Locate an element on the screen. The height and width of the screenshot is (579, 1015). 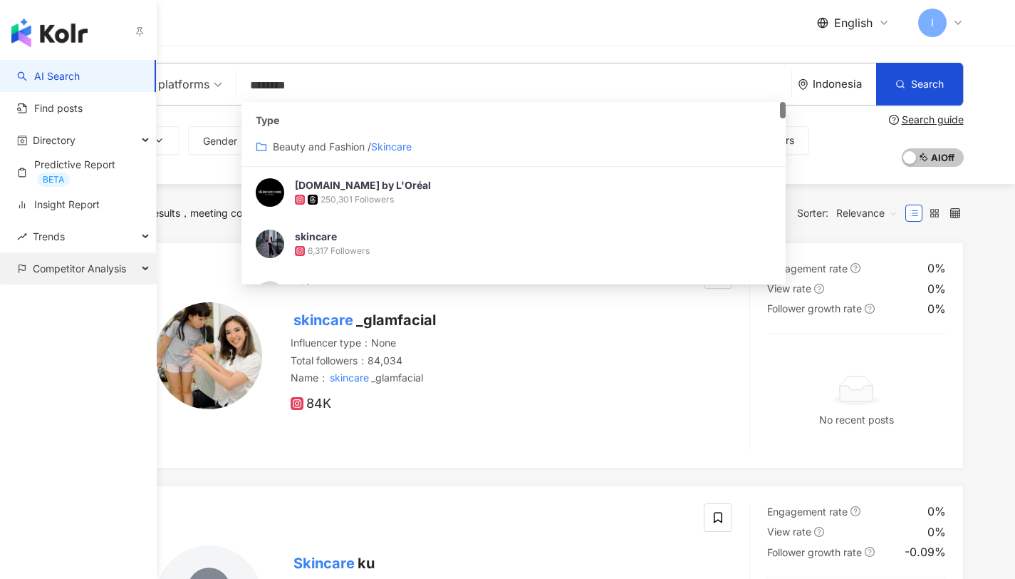
span: rise is located at coordinates (22, 237).